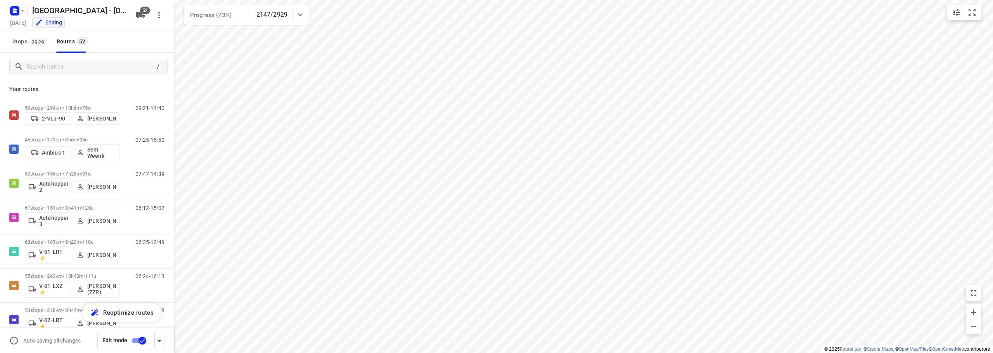 The width and height of the screenshot is (993, 353). Describe the element at coordinates (54, 187) in the screenshot. I see `p: Autohopper 2` at that location.